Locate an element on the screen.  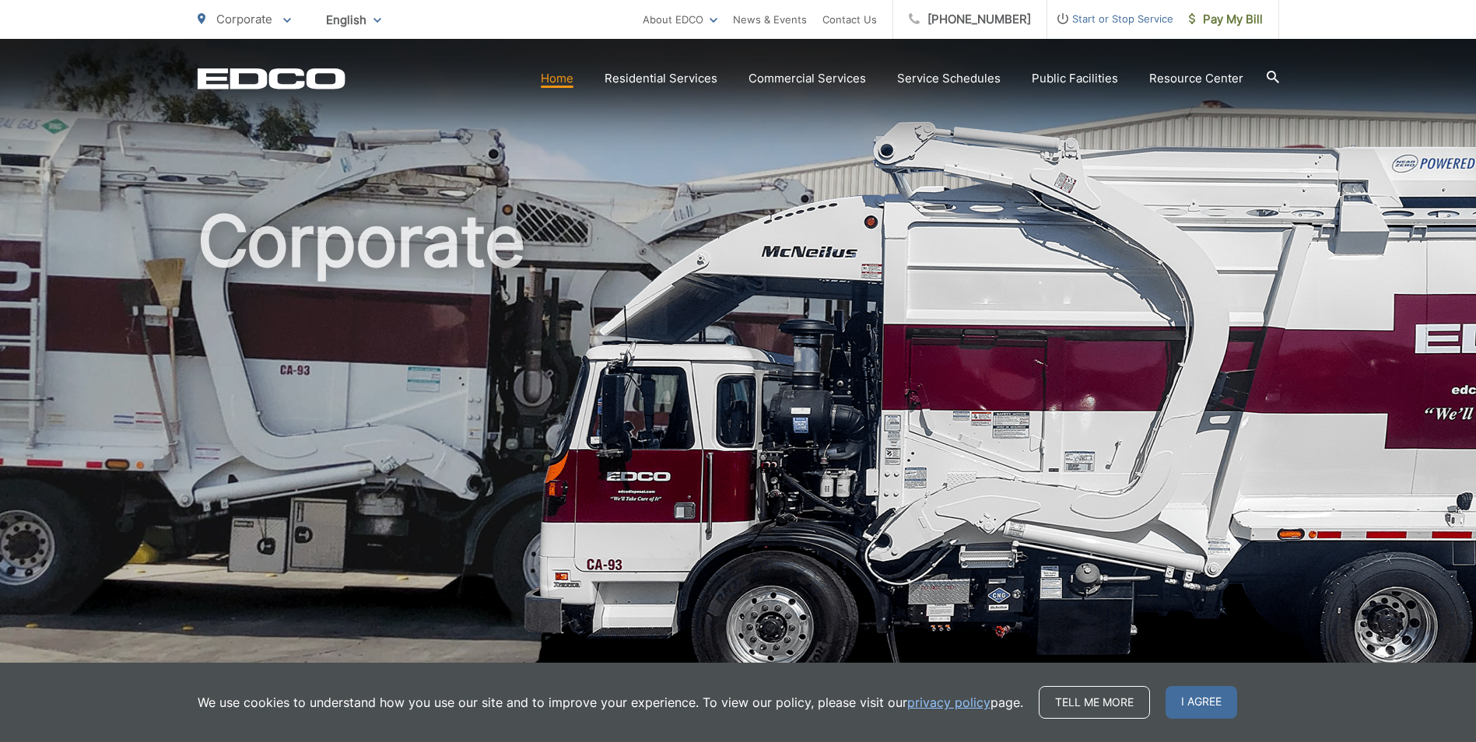
a: About EDCO is located at coordinates (680, 19).